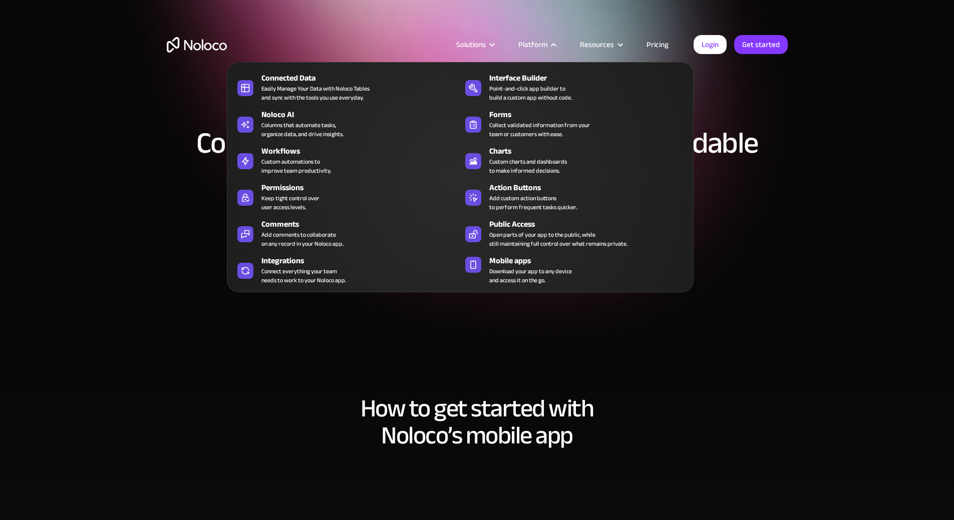 This screenshot has height=520, width=954. I want to click on a: Interface BuilderPoint-and-click app builder tobuild a custom app without code., so click(574, 87).